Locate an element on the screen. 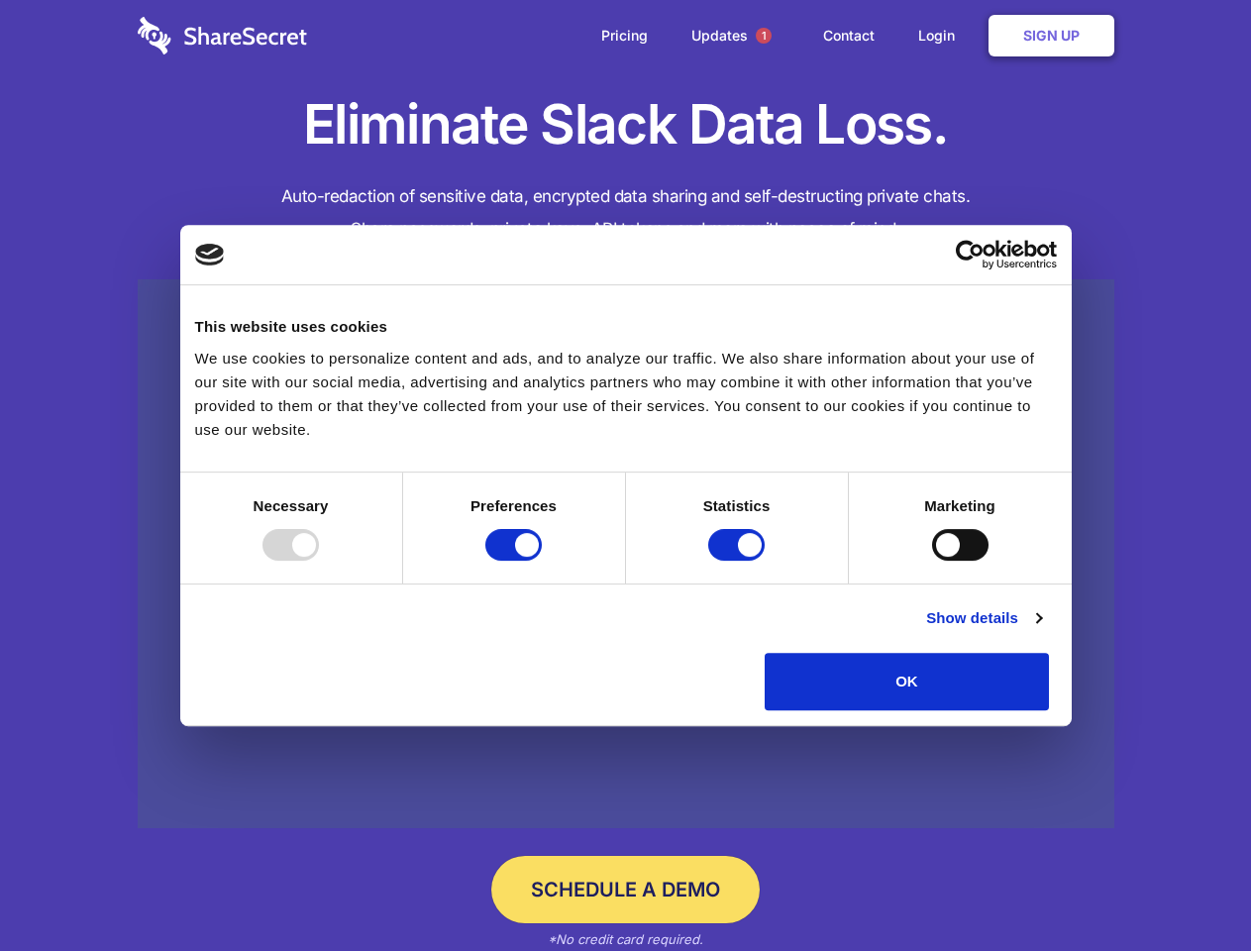 The image size is (1251, 951). a: Schedule a Demo is located at coordinates (625, 890).